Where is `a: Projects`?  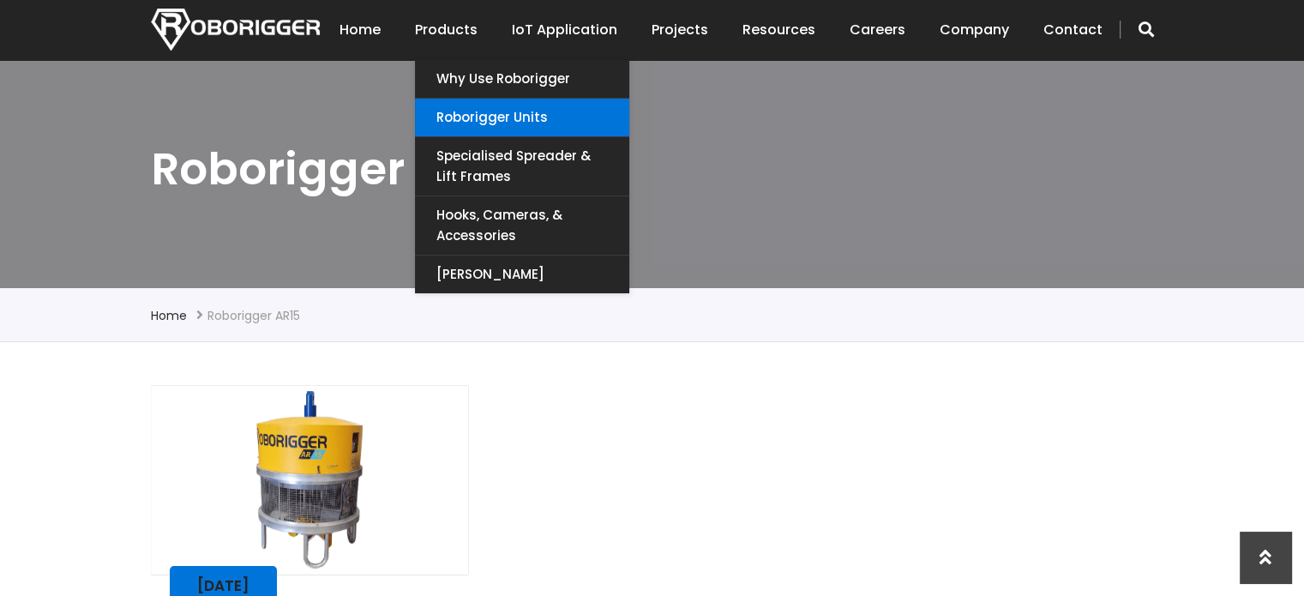
a: Projects is located at coordinates (680, 30).